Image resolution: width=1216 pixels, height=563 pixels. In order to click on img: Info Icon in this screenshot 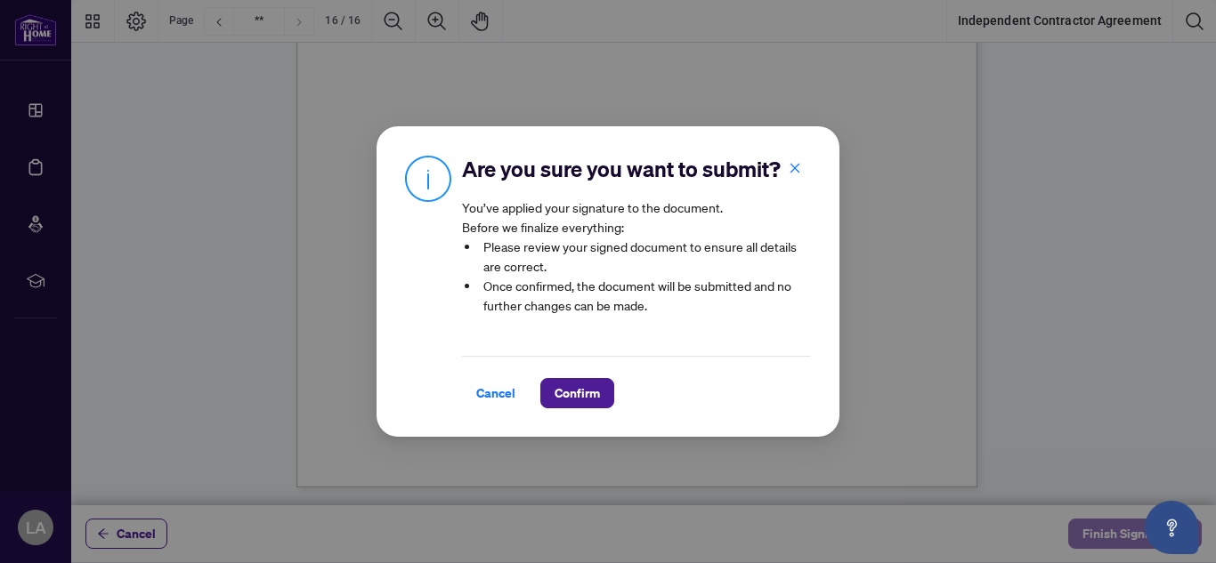, I will do `click(428, 178)`.